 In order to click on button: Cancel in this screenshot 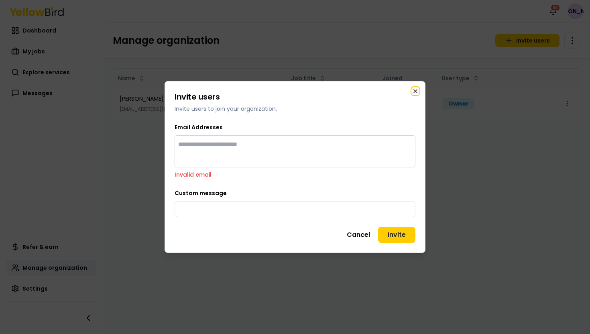, I will do `click(359, 235)`.